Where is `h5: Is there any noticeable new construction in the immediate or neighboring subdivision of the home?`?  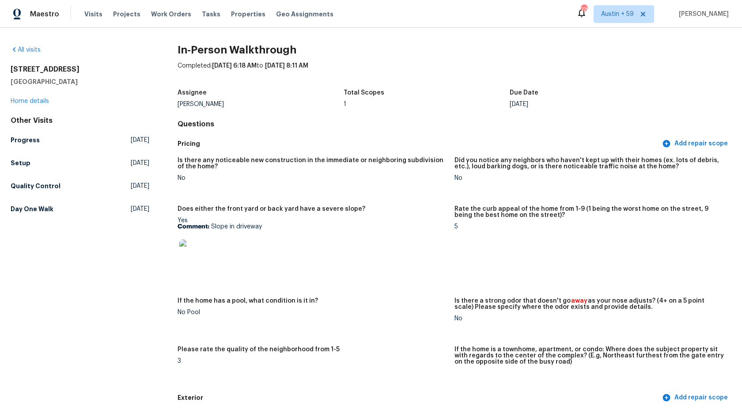 h5: Is there any noticeable new construction in the immediate or neighboring subdivision of the home? is located at coordinates (312, 163).